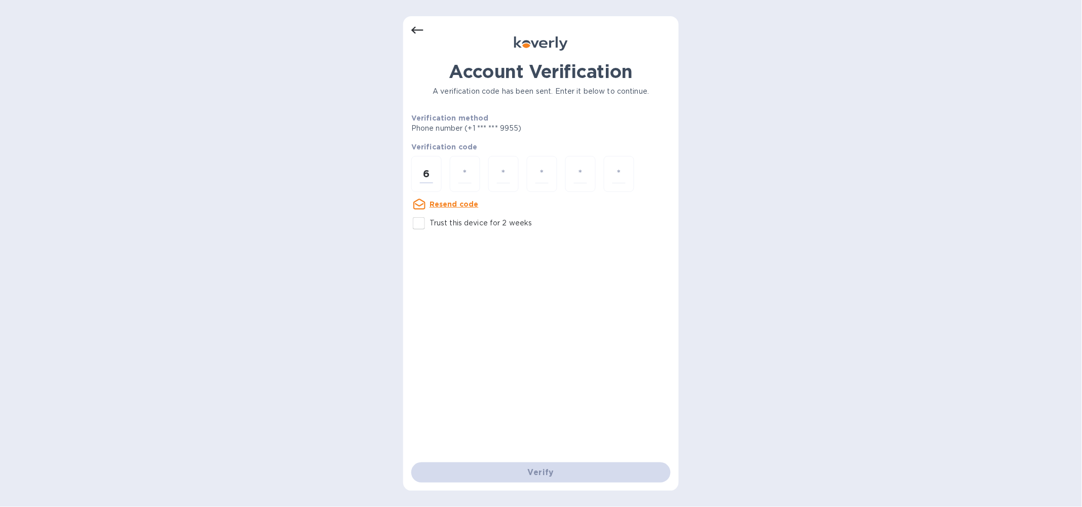 Image resolution: width=1082 pixels, height=507 pixels. What do you see at coordinates (541, 71) in the screenshot?
I see `h1: Account Verification` at bounding box center [541, 71].